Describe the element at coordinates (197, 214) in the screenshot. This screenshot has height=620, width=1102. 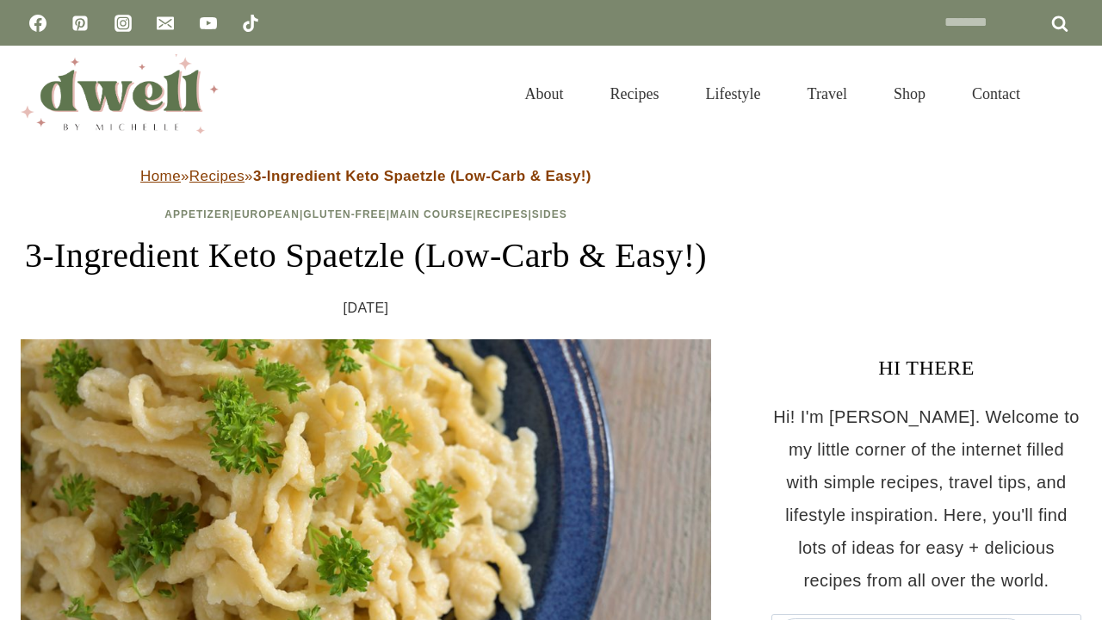
I see `a: Appetizer` at that location.